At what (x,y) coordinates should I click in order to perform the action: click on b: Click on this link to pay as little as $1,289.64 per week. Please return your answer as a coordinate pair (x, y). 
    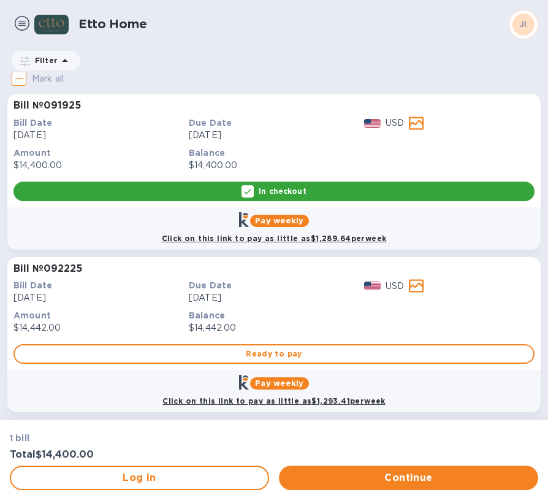
    Looking at the image, I should click on (274, 238).